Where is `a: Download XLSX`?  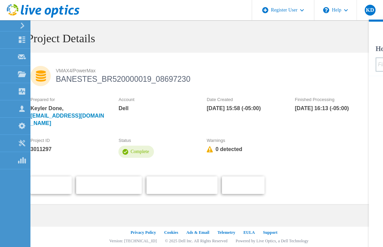 a: Download XLSX is located at coordinates (182, 185).